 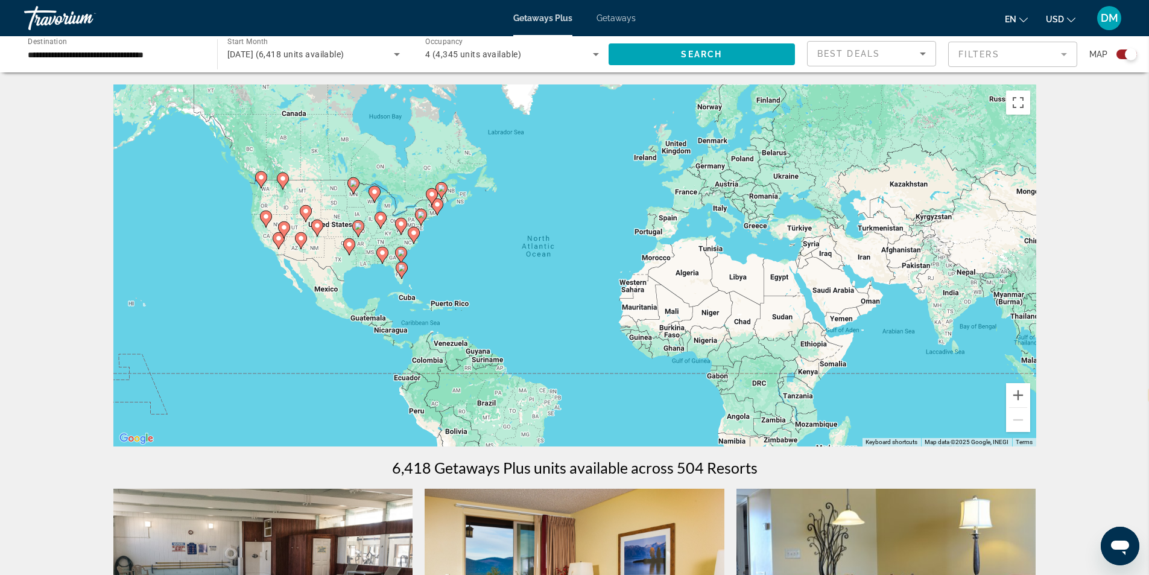 I want to click on button: Toggle fullscreen view, so click(x=1018, y=103).